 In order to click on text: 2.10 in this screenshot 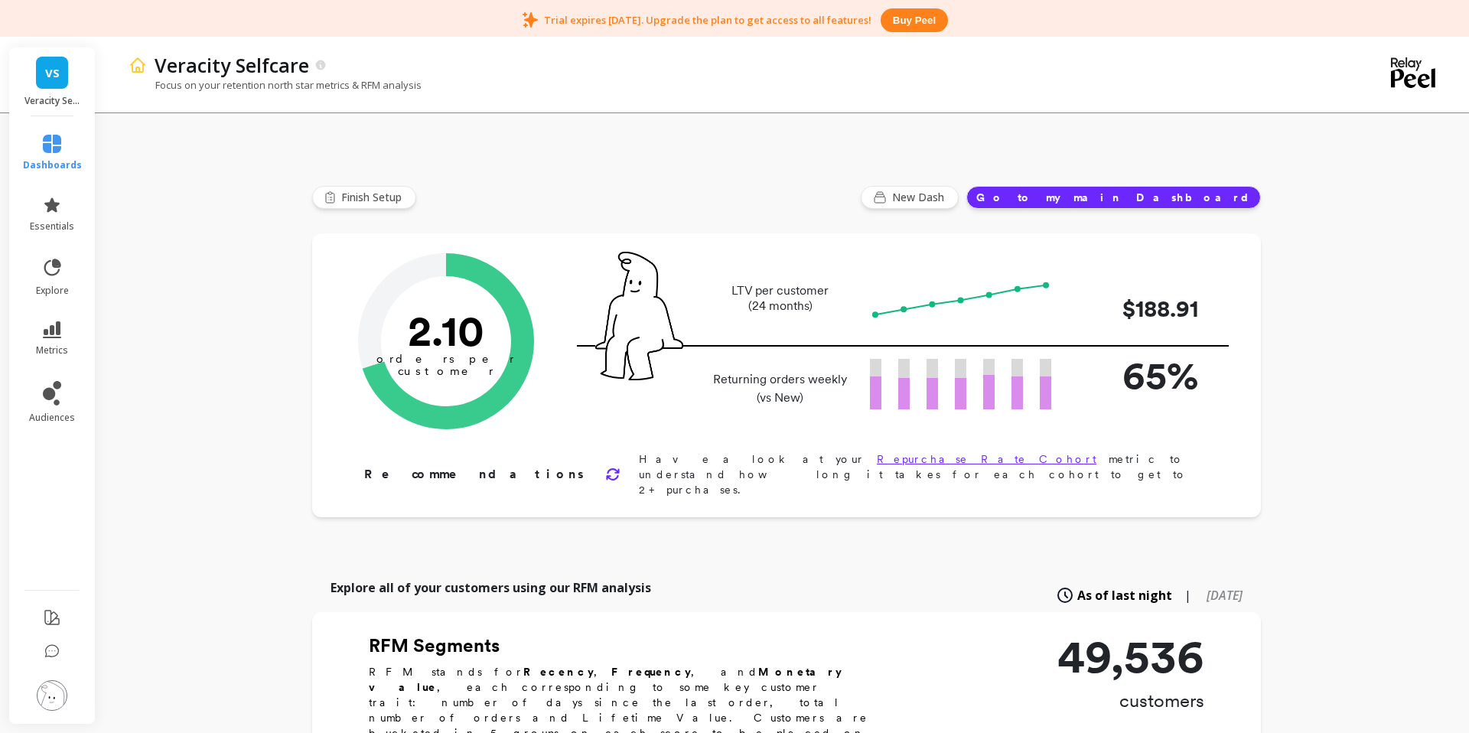, I will do `click(446, 331)`.